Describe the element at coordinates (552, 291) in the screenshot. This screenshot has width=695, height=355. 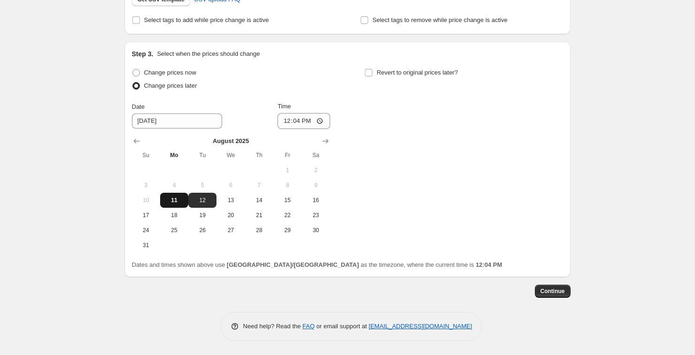
I see `button: Continue` at that location.